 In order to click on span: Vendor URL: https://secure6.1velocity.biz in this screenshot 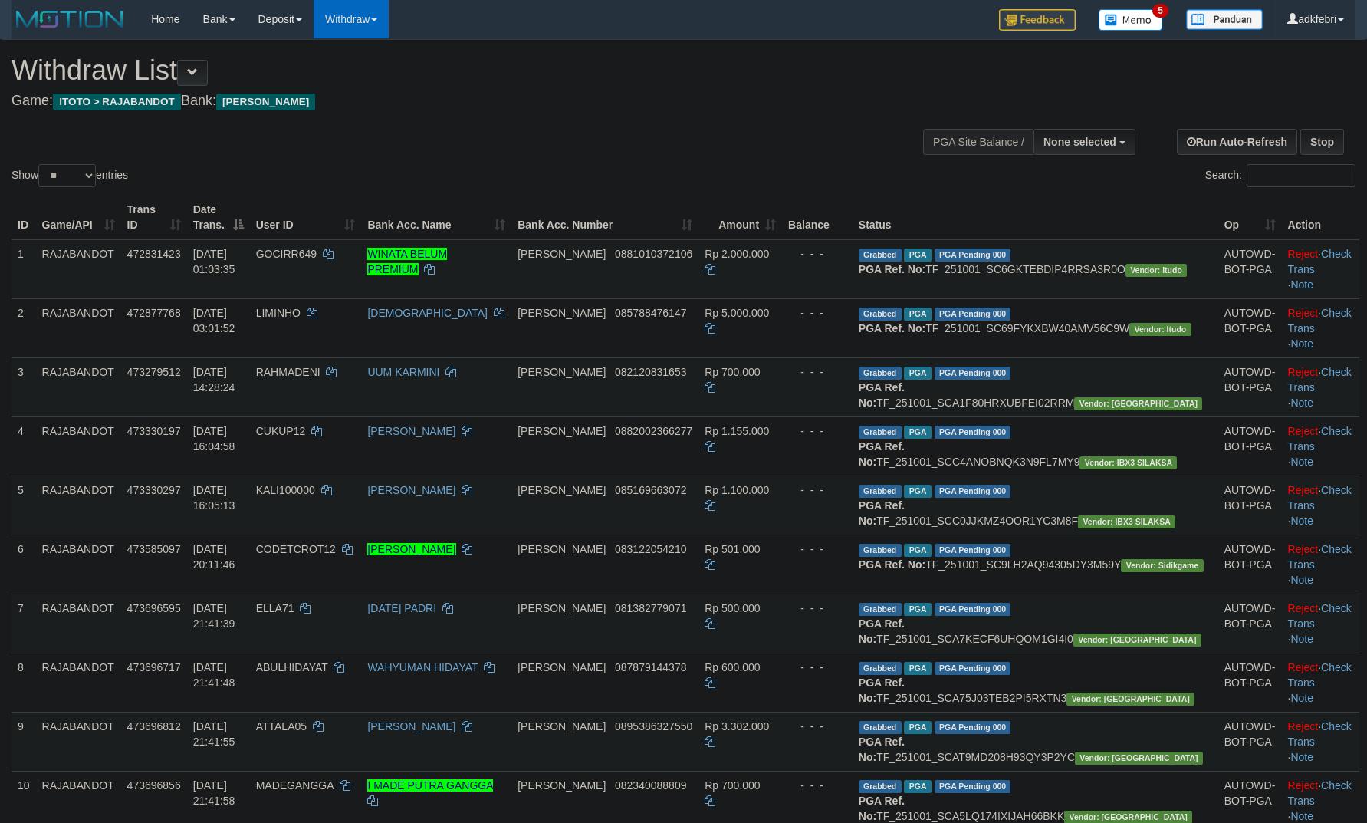, I will do `click(1160, 329)`.